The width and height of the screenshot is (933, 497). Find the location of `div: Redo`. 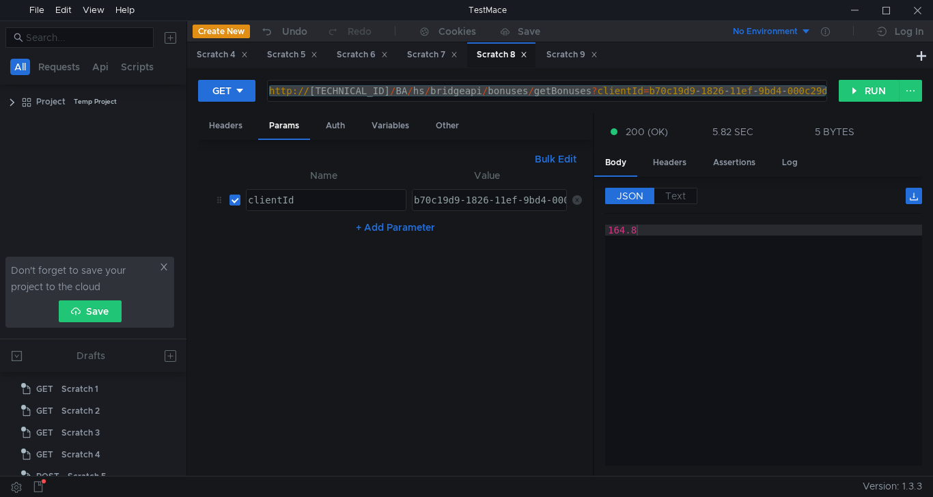

div: Redo is located at coordinates (359, 31).